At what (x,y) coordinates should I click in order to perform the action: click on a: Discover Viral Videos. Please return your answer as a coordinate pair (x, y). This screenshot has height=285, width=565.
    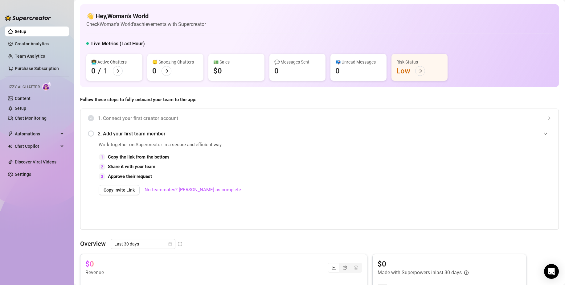
    Looking at the image, I should click on (35, 162).